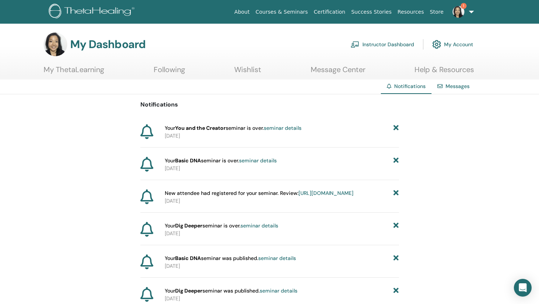  Describe the element at coordinates (458, 86) in the screenshot. I see `a: Messages` at that location.